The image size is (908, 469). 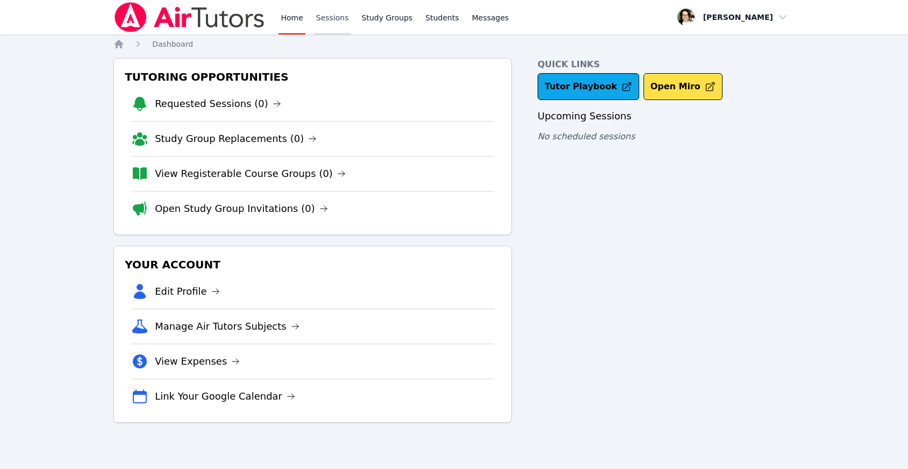 What do you see at coordinates (490, 18) in the screenshot?
I see `span: Messages` at bounding box center [490, 18].